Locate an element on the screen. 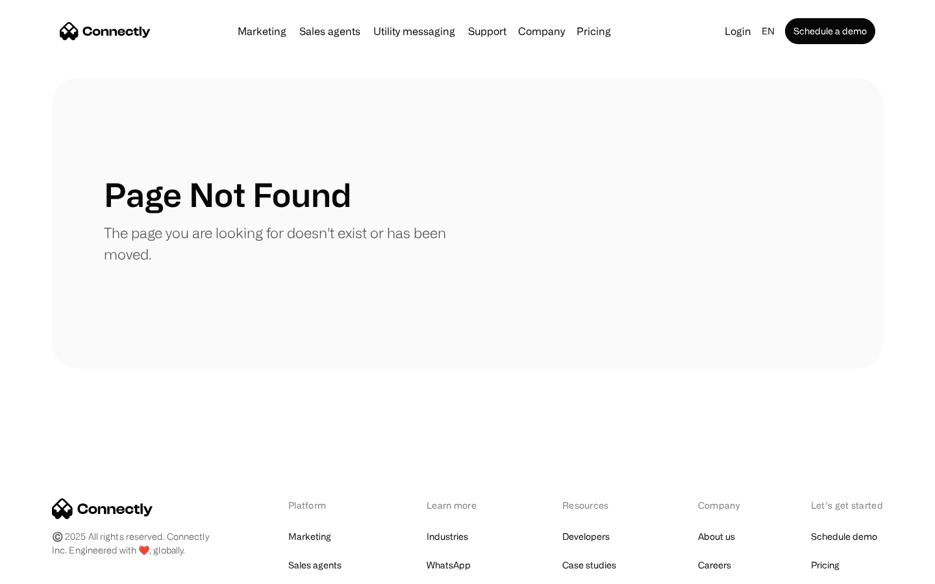 Image resolution: width=935 pixels, height=584 pixels. a: Login is located at coordinates (738, 31).